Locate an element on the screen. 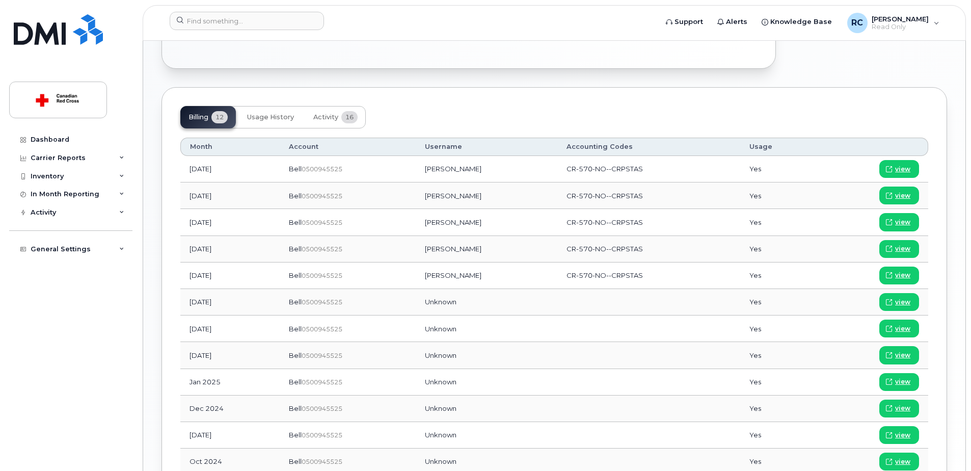 The width and height of the screenshot is (971, 471). a: Knowledge Base is located at coordinates (797, 22).